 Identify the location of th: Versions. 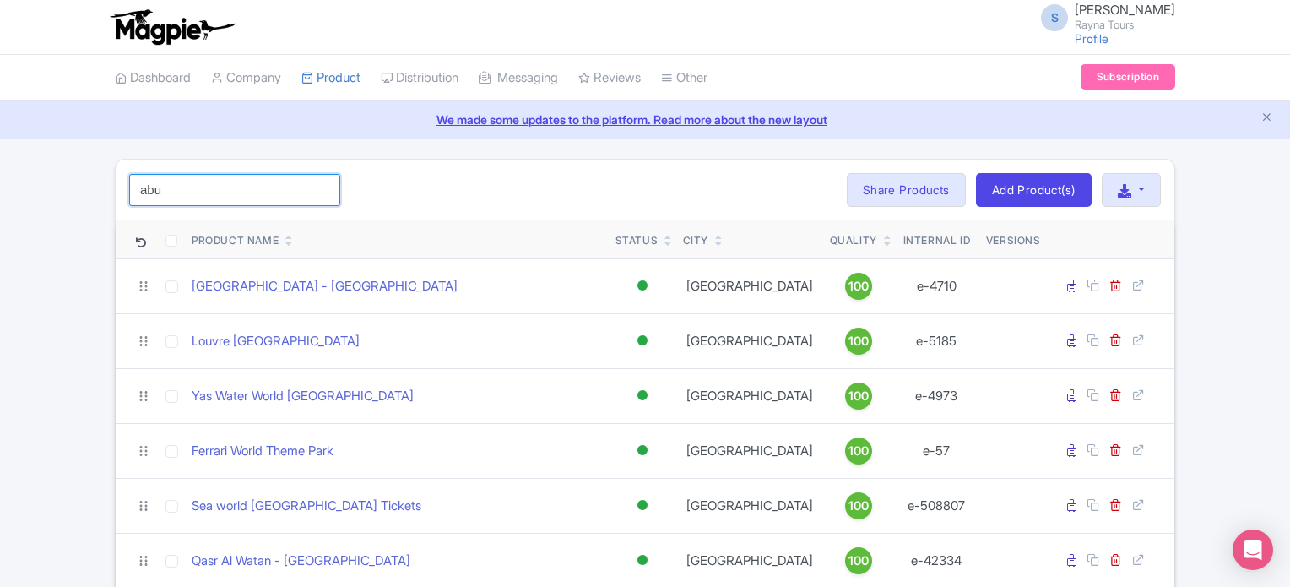
(1013, 240).